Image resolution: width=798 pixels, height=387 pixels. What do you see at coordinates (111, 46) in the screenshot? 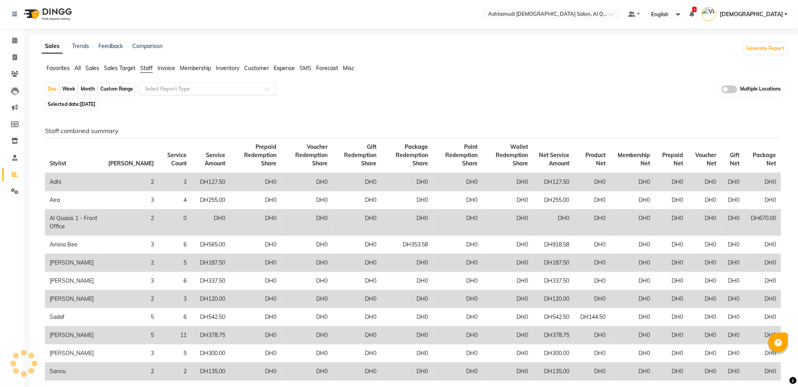
I see `a: Feedback` at bounding box center [111, 46].